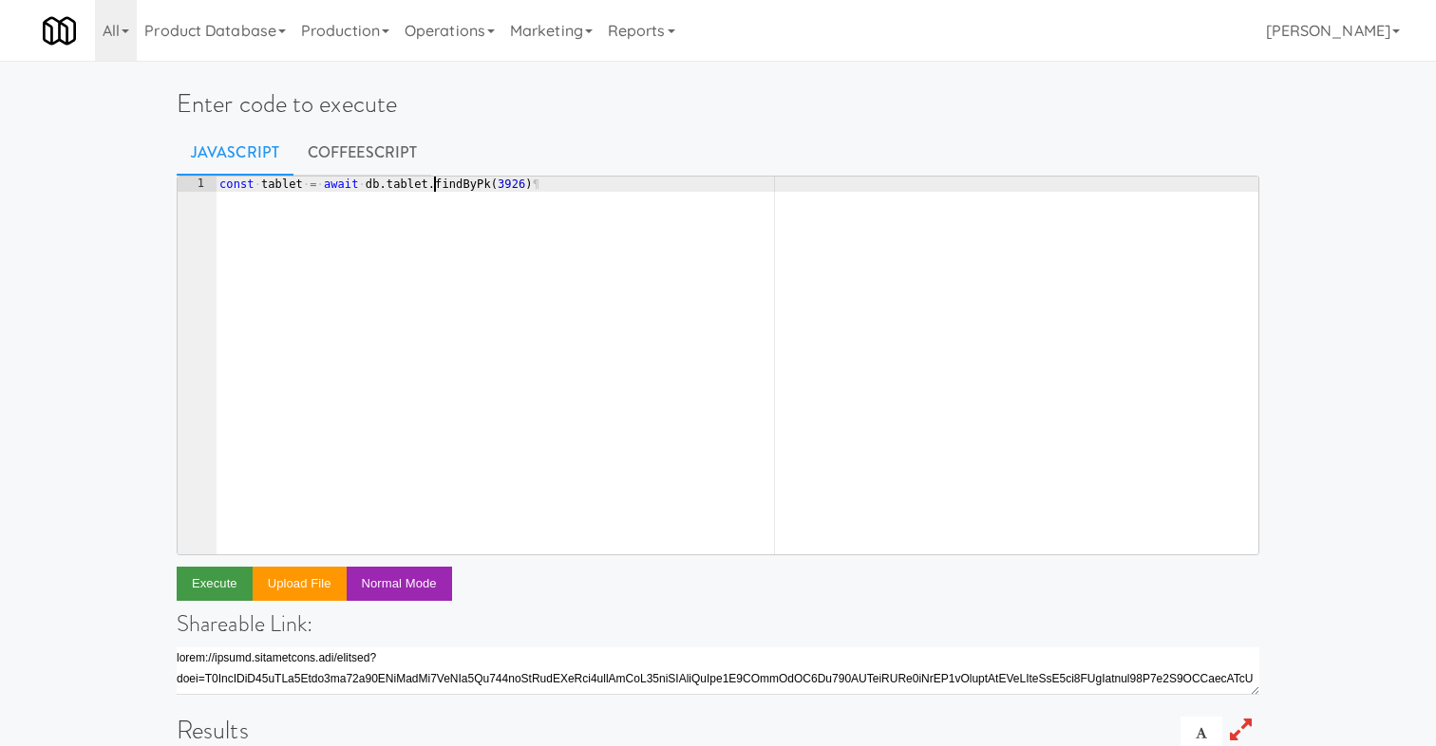  I want to click on a: CoffeeScript, so click(362, 153).